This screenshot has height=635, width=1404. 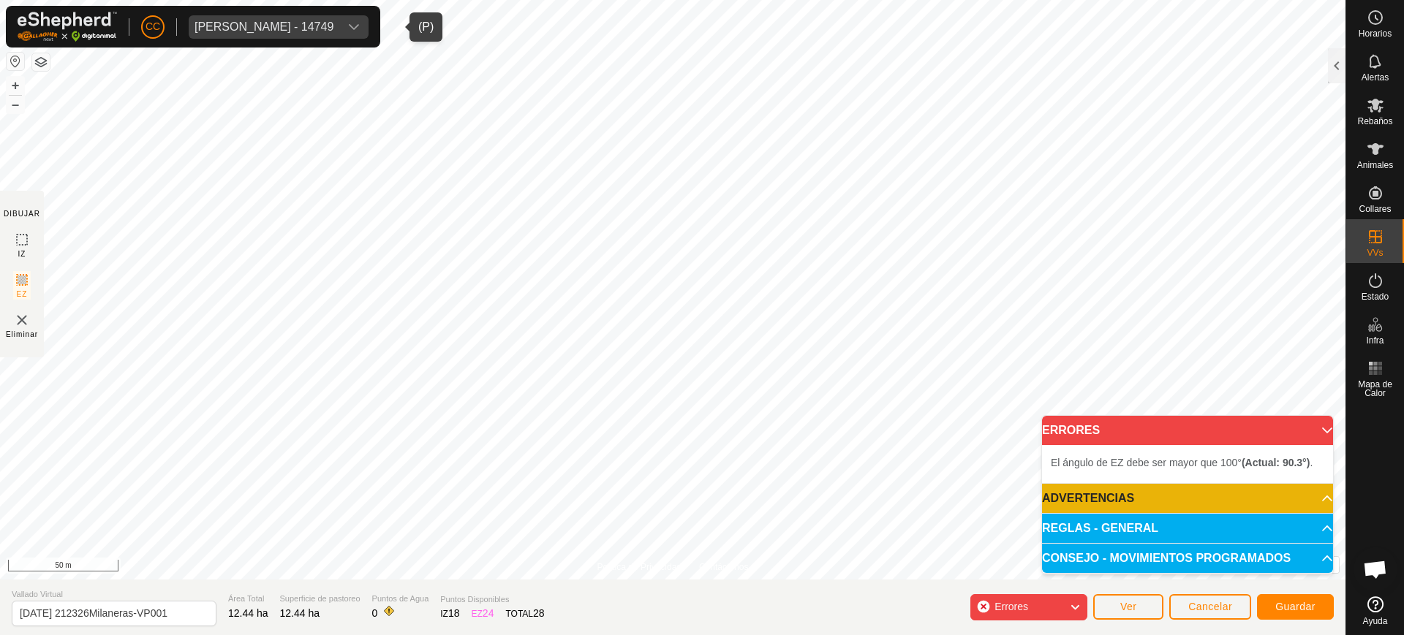 I want to click on button: Restablecer Mapa, so click(x=15, y=61).